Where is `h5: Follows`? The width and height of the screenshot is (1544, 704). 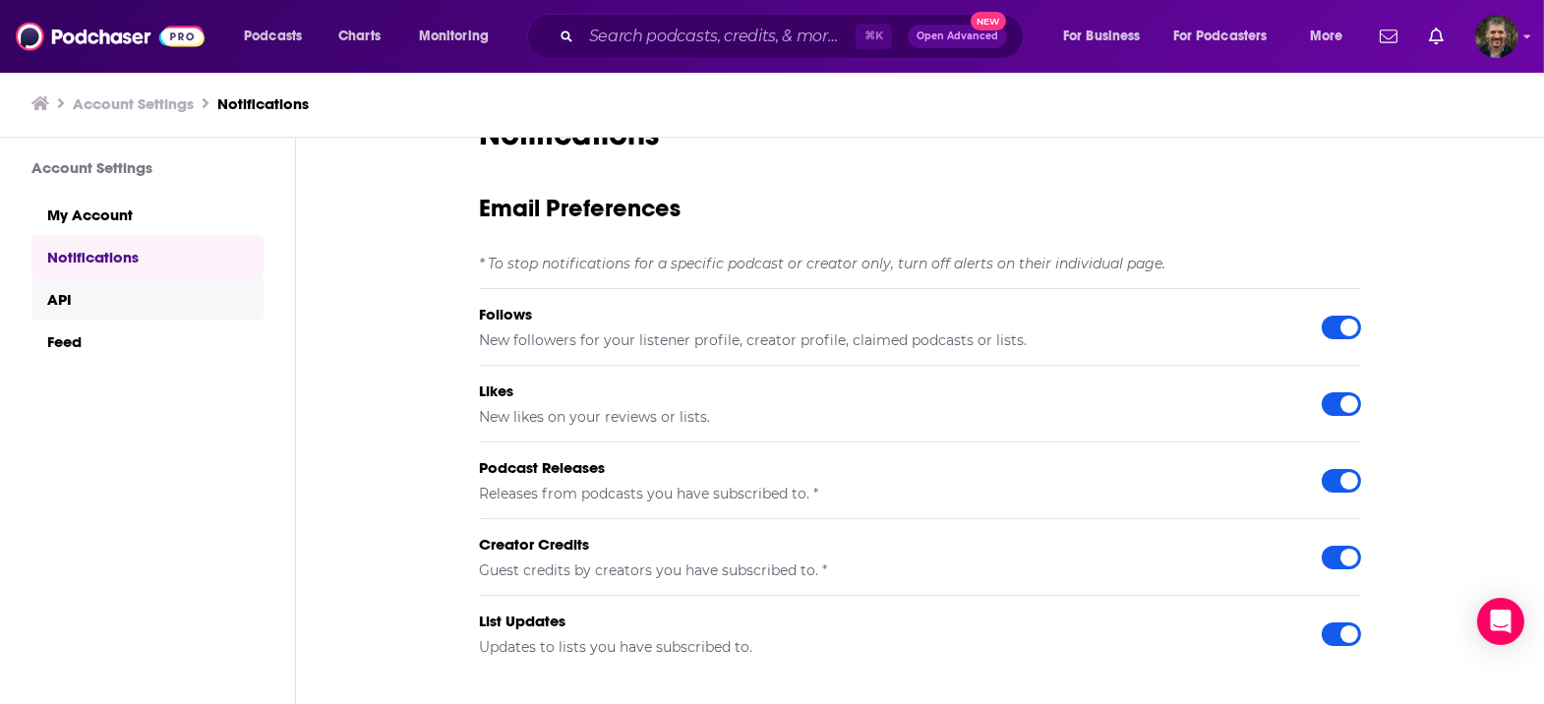 h5: Follows is located at coordinates (885, 314).